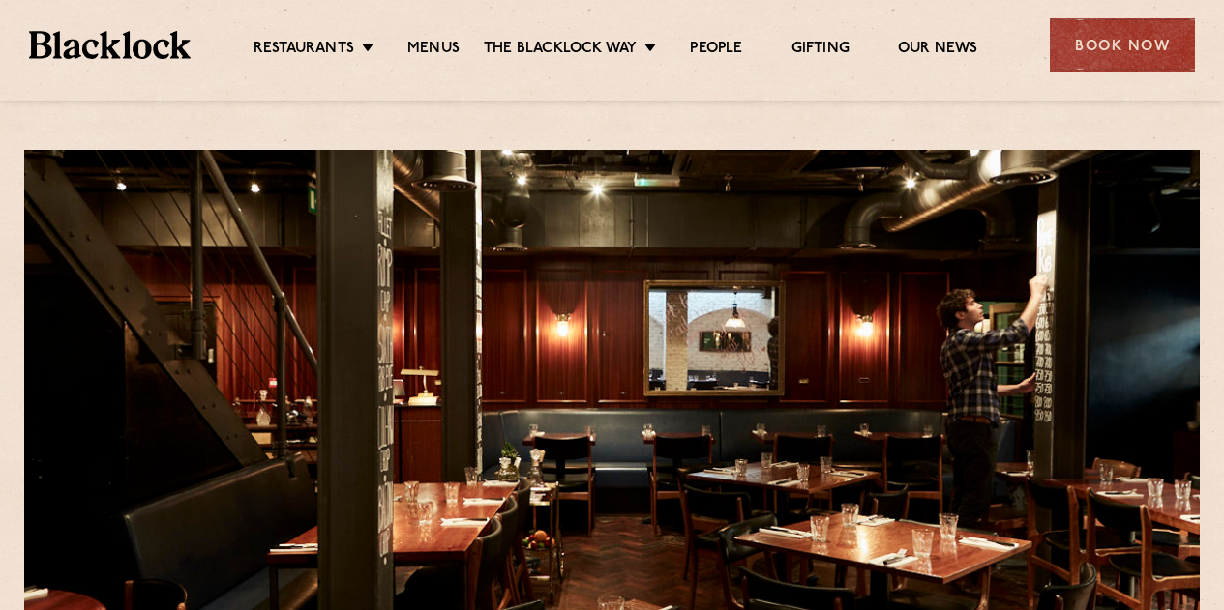 The image size is (1224, 610). What do you see at coordinates (937, 50) in the screenshot?
I see `a: Our News` at bounding box center [937, 50].